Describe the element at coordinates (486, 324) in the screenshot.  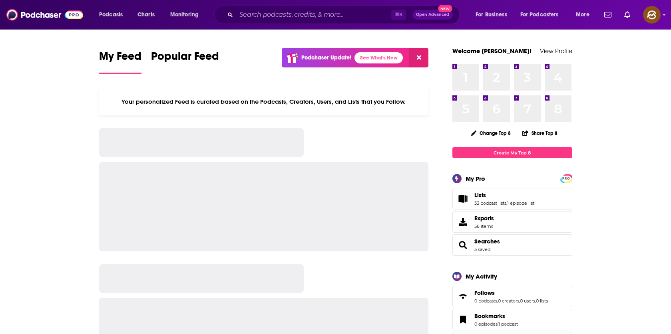
I see `a: 0 episodes` at that location.